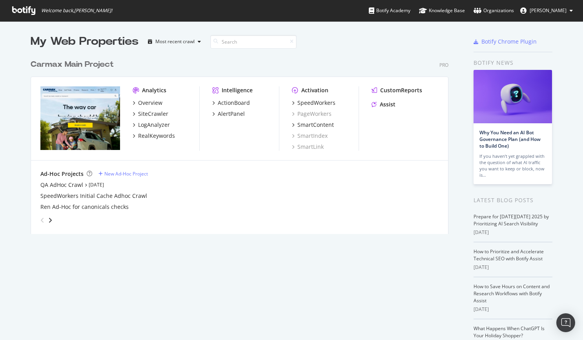  Describe the element at coordinates (243, 142) in the screenshot. I see `div: grid` at that location.